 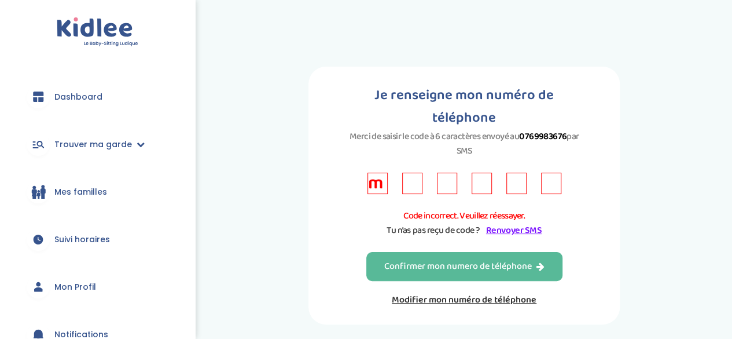 I want to click on div: Confirmer mon numero de téléphone, so click(x=464, y=266).